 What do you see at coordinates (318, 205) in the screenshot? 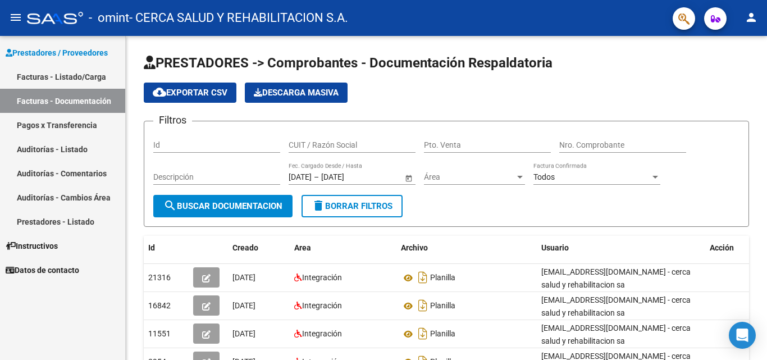
I see `mat-icon: delete` at bounding box center [318, 205].